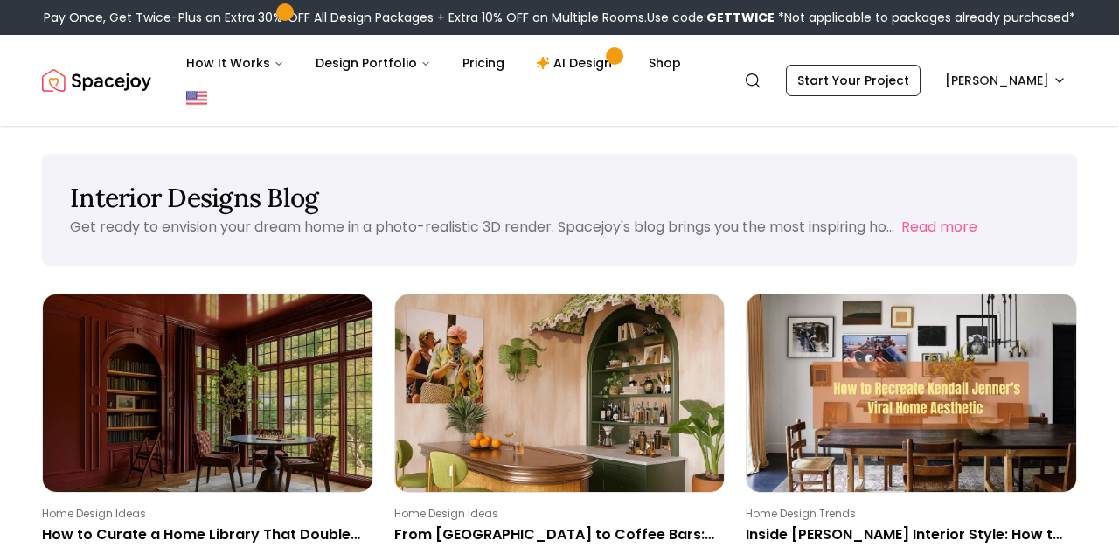 The width and height of the screenshot is (1119, 547). What do you see at coordinates (96, 80) in the screenshot?
I see `img: Spacejoy Logo` at bounding box center [96, 80].